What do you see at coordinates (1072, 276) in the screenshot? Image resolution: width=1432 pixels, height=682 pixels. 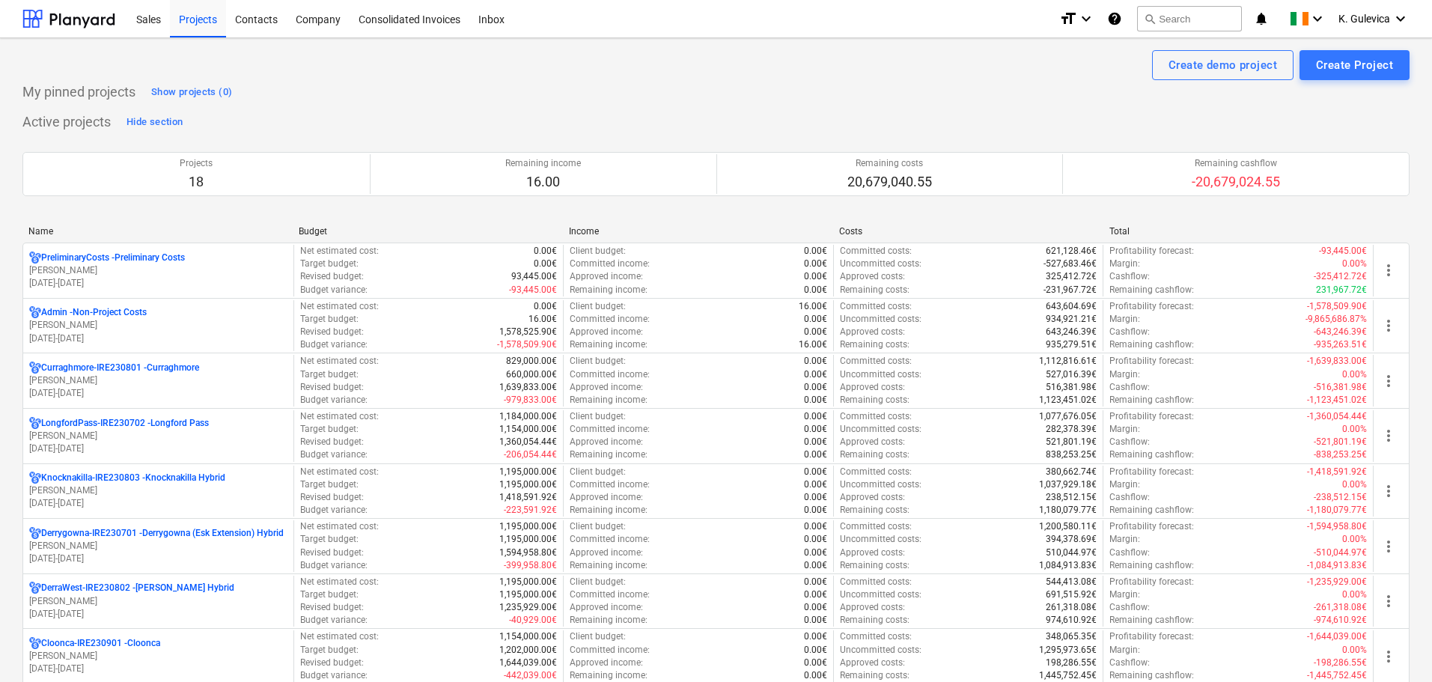 I see `p: 325,412.72€` at bounding box center [1072, 276].